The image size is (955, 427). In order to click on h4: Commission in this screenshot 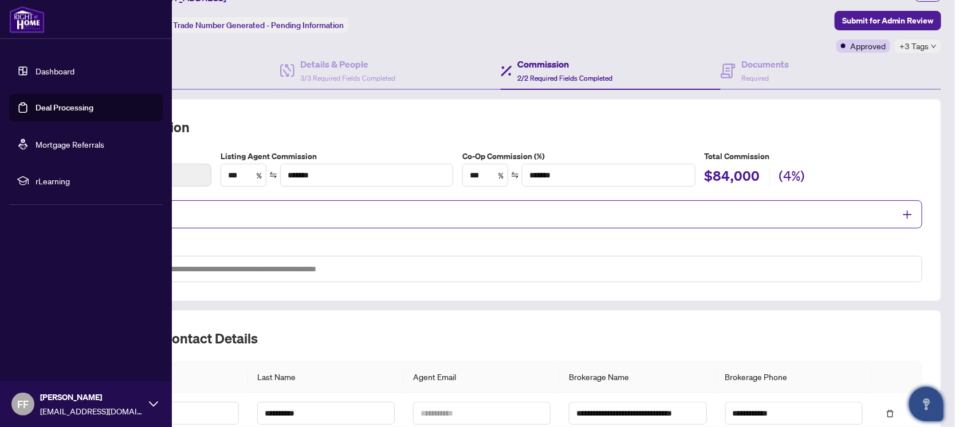, I will do `click(565, 64)`.